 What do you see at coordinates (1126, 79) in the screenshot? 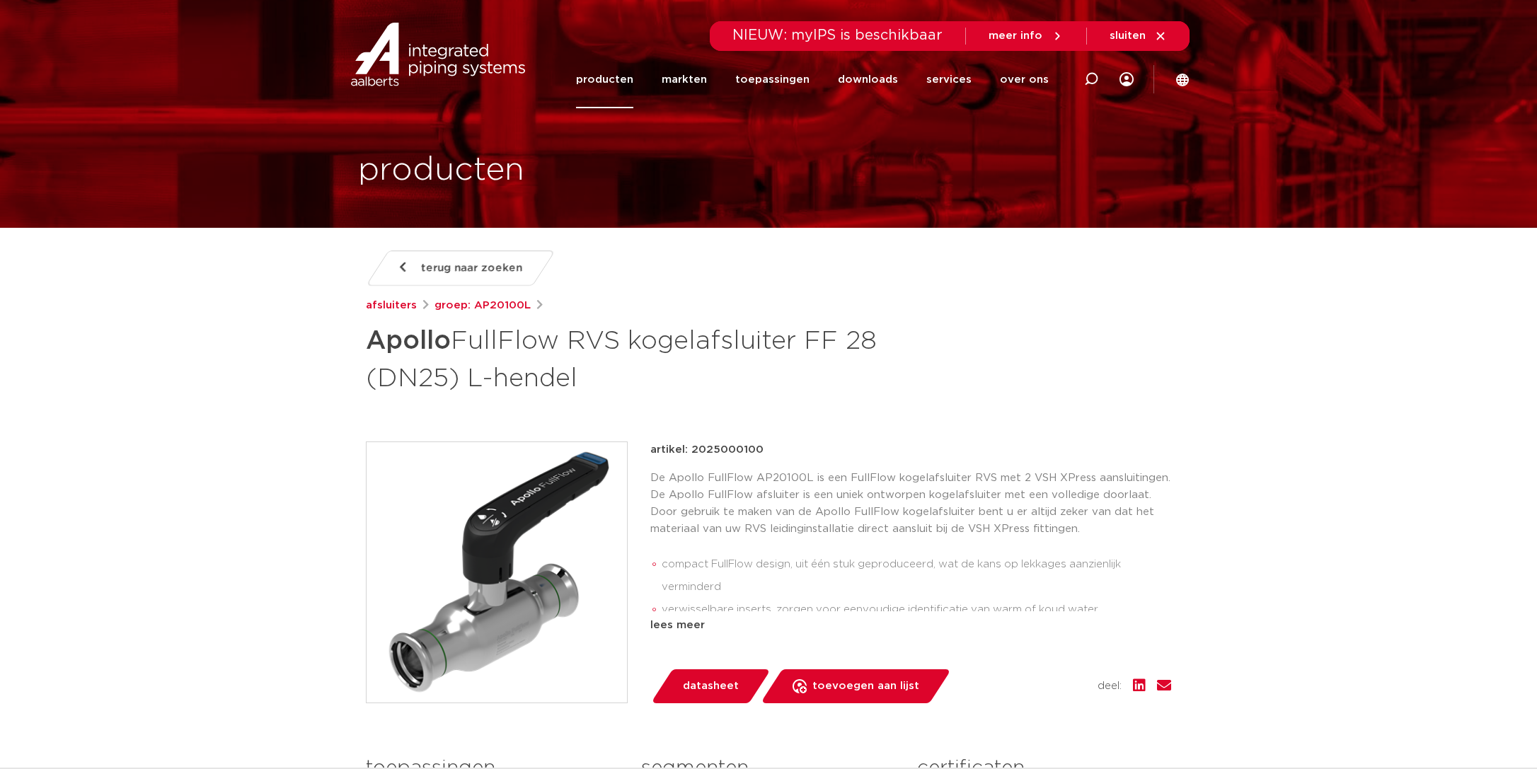
I see `div: my IPS` at bounding box center [1126, 79].